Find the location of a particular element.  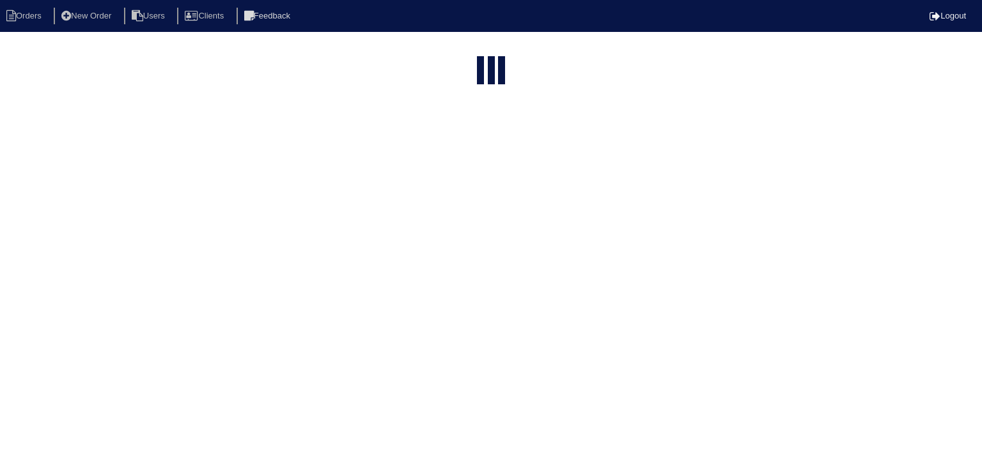

a: Users is located at coordinates (150, 15).